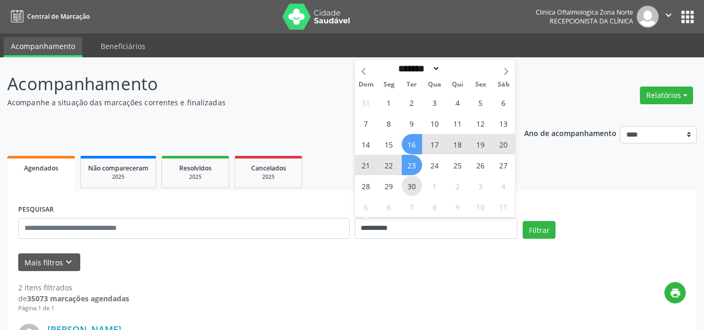 This screenshot has width=704, height=330. What do you see at coordinates (73, 298) in the screenshot?
I see `div: de` at bounding box center [73, 298].